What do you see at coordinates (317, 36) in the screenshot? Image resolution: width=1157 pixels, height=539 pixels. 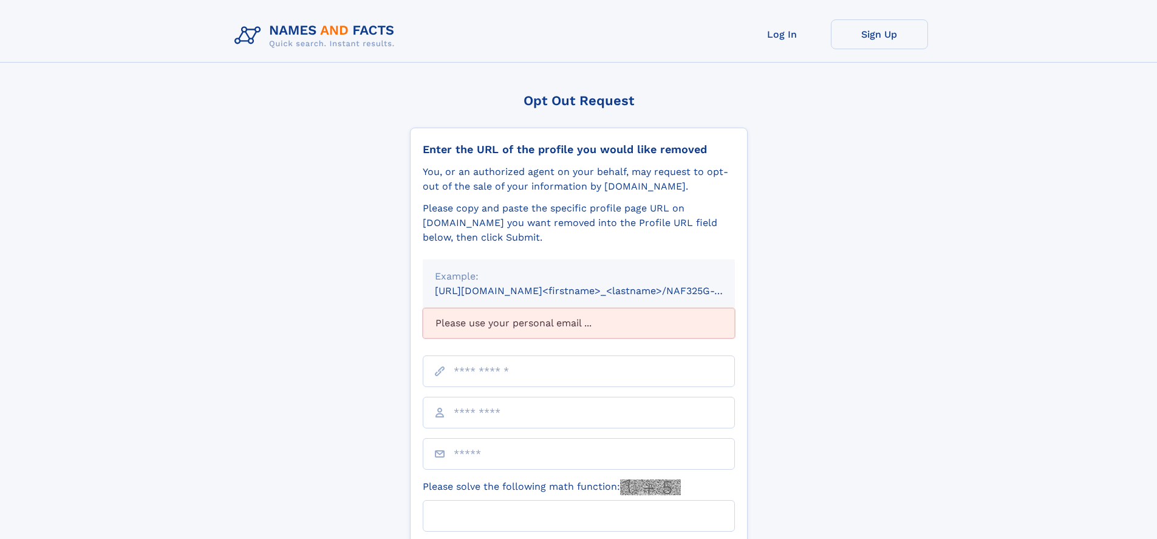 I see `img: Logo Names and Facts` at bounding box center [317, 36].